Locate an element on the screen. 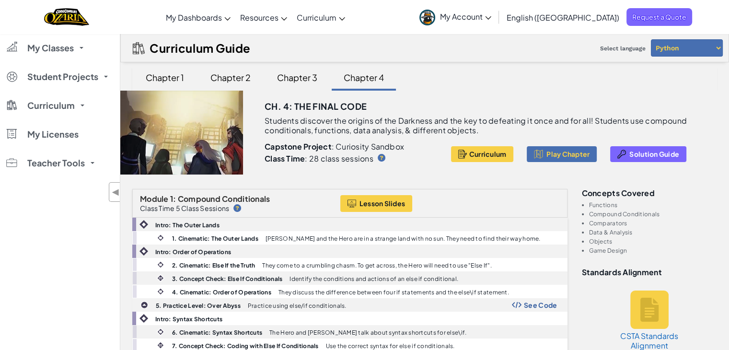 Image resolution: width=729 pixels, height=350 pixels. a: 4. Cinematic: Order of Operations They discuss the difference between four if statements and the ... is located at coordinates (350, 291).